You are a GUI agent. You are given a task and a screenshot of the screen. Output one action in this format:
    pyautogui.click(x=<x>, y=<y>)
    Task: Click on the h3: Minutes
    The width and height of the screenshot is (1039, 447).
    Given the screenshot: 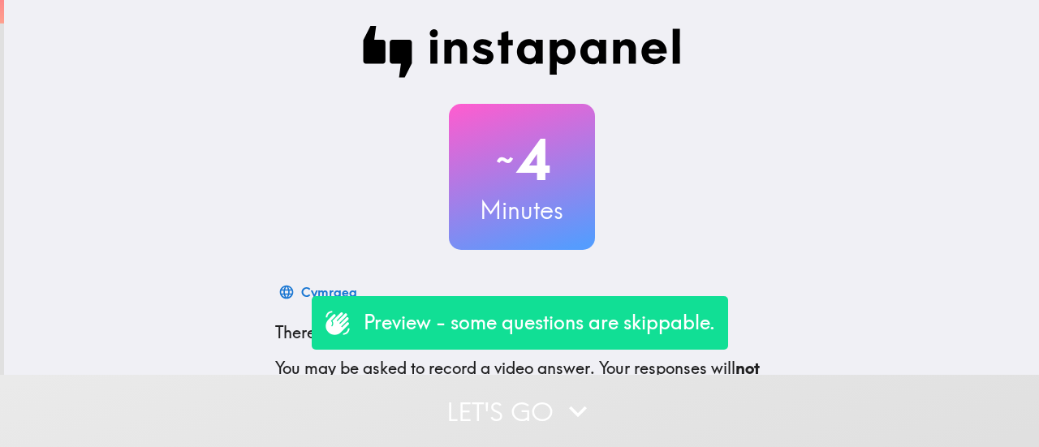 What is the action you would take?
    pyautogui.click(x=522, y=210)
    